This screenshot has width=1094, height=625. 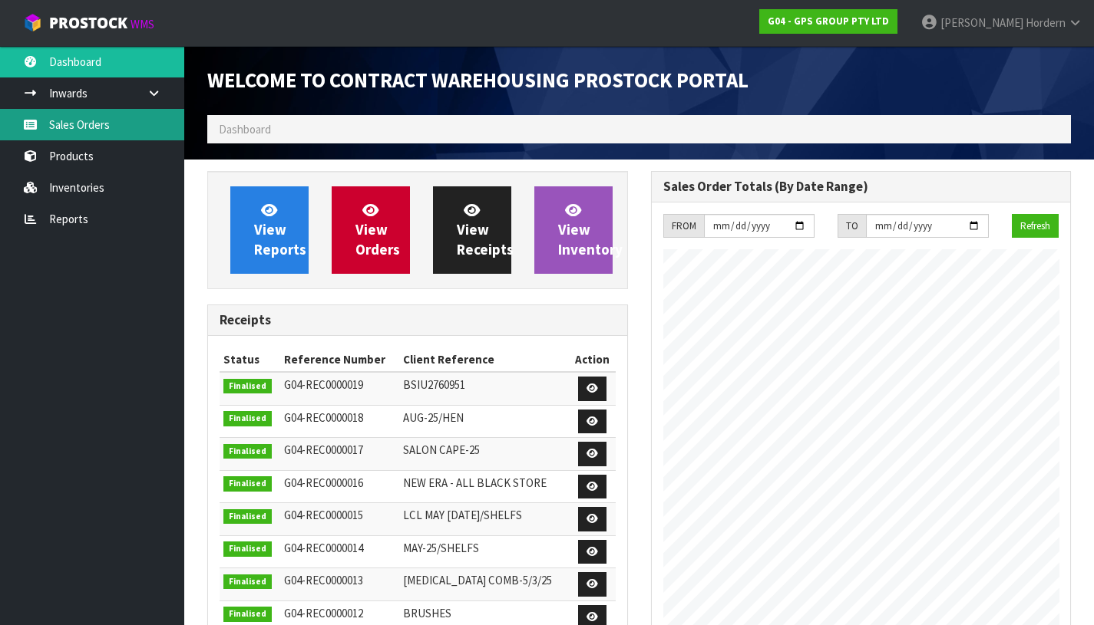 What do you see at coordinates (851, 226) in the screenshot?
I see `div: TO` at bounding box center [851, 226].